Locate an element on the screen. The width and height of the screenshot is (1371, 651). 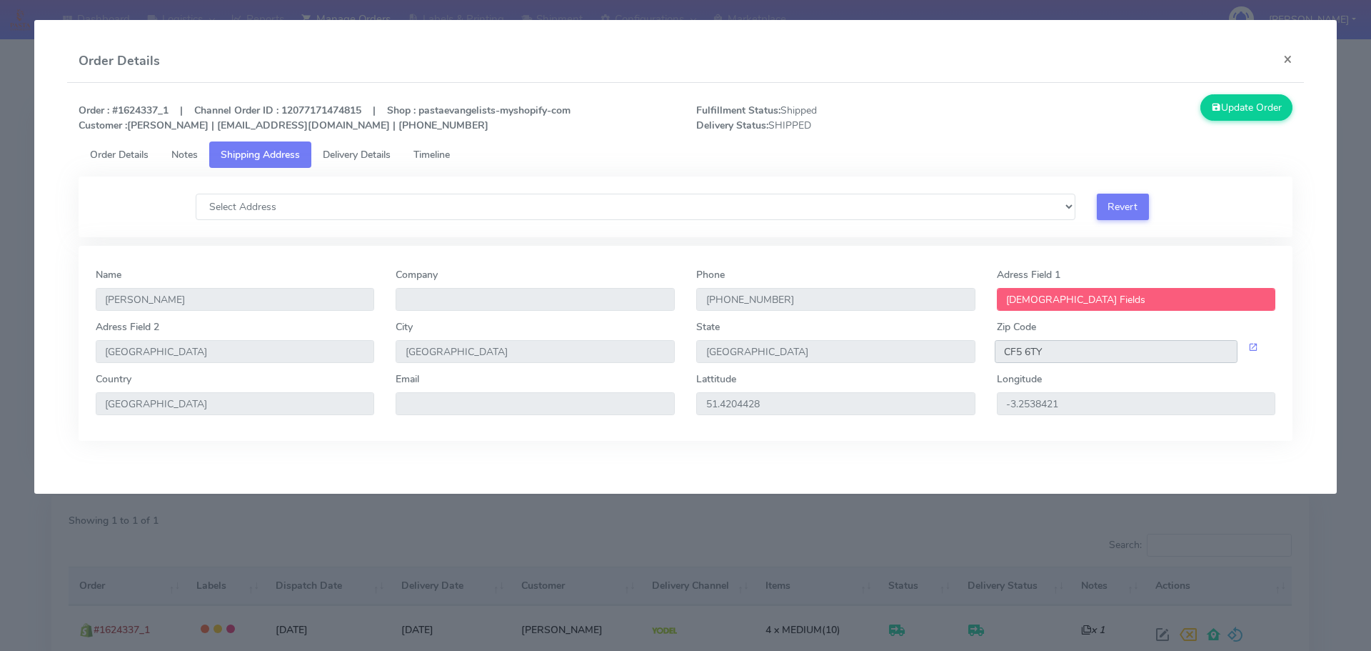
label: Longitude is located at coordinates (1019, 379).